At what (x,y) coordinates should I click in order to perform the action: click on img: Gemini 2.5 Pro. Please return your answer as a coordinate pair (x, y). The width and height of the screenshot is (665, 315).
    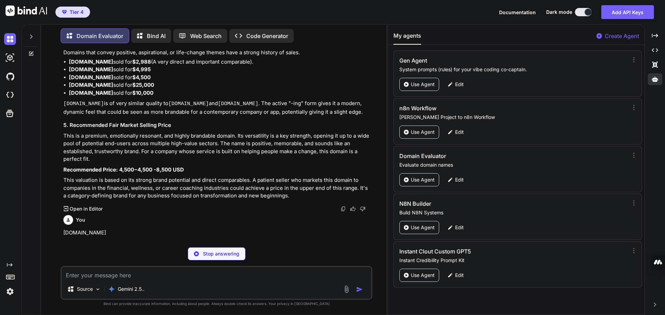
    Looking at the image, I should click on (111, 289).